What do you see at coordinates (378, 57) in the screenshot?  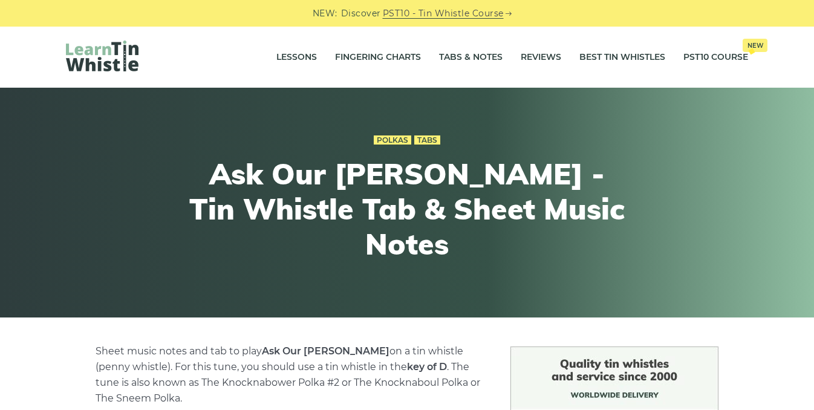 I see `a: Fingering Charts` at bounding box center [378, 57].